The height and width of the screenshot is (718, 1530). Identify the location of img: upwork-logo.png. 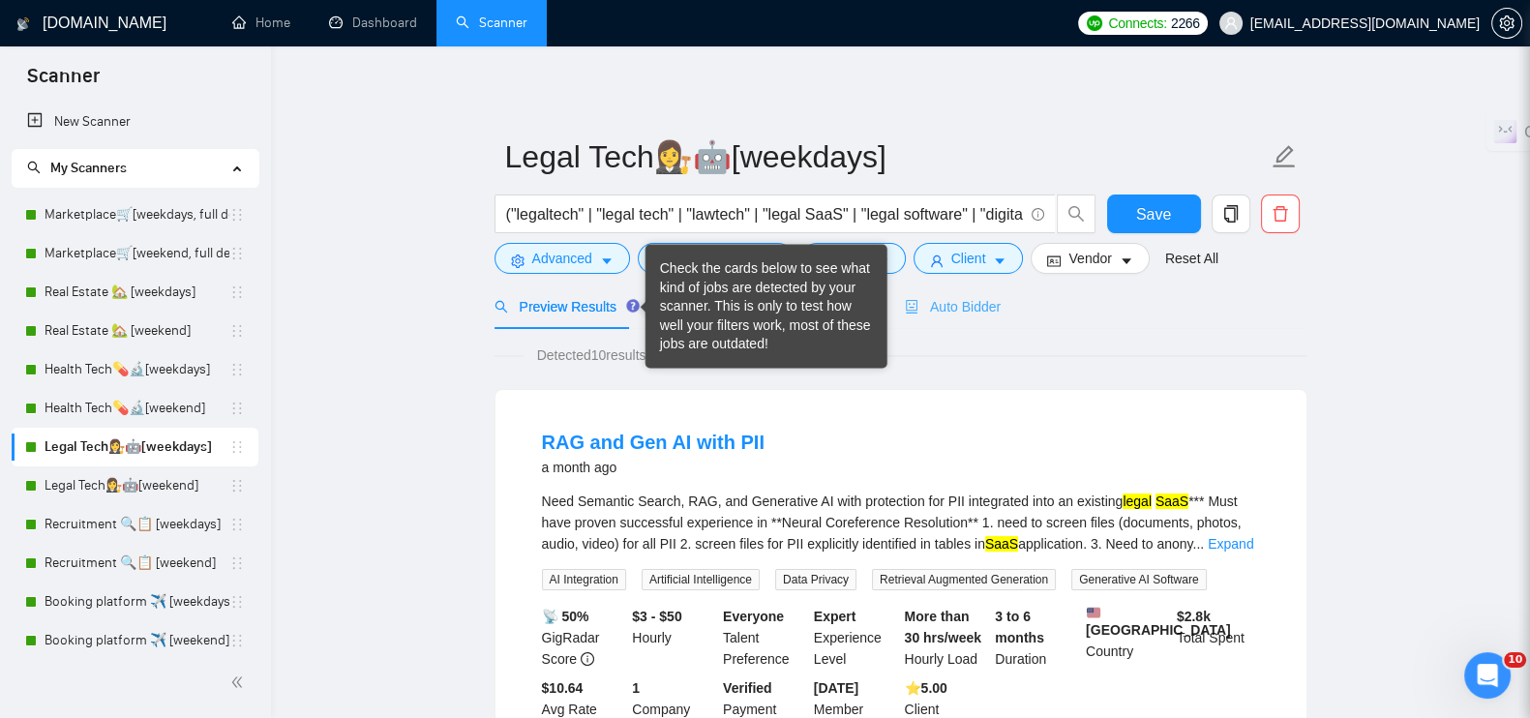
(1095, 23).